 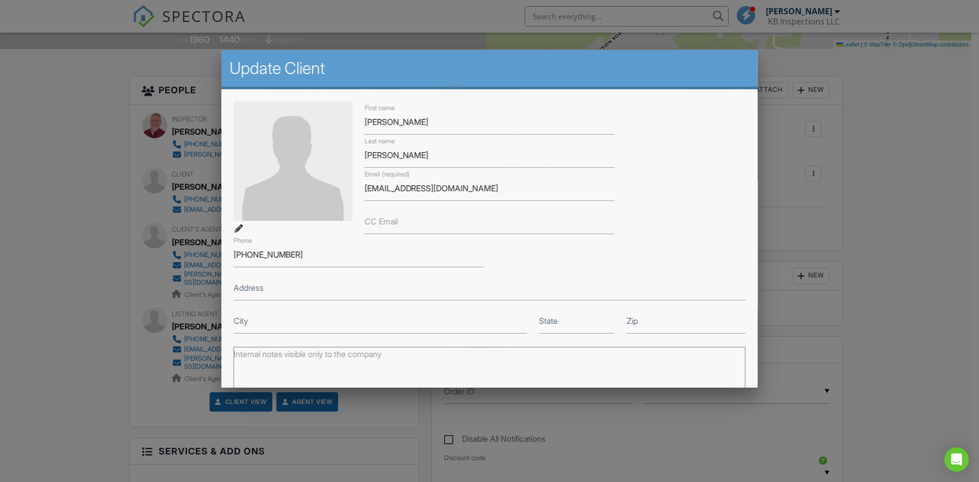 What do you see at coordinates (293, 161) in the screenshot?
I see `img: default-user-f0147aede5fd5fa78ca7ade42f37bd4542148d508eef1c3d3ea960f66861d68b.jpg` at bounding box center [293, 161].